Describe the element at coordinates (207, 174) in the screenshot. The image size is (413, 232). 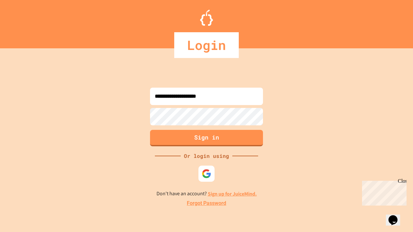
I see `img: google-icon.svg` at that location.